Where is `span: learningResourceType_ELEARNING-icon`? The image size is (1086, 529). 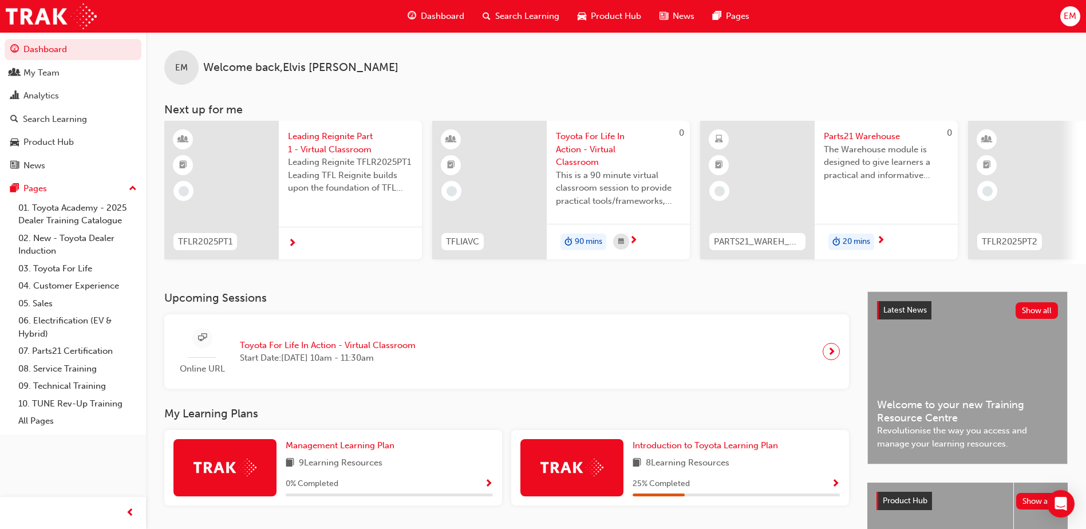
span: learningResourceType_ELEARNING-icon is located at coordinates (719, 140).